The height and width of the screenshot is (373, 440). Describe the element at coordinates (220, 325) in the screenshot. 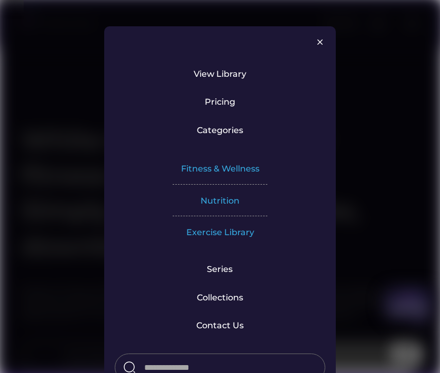

I see `div: Contact Us` at that location.